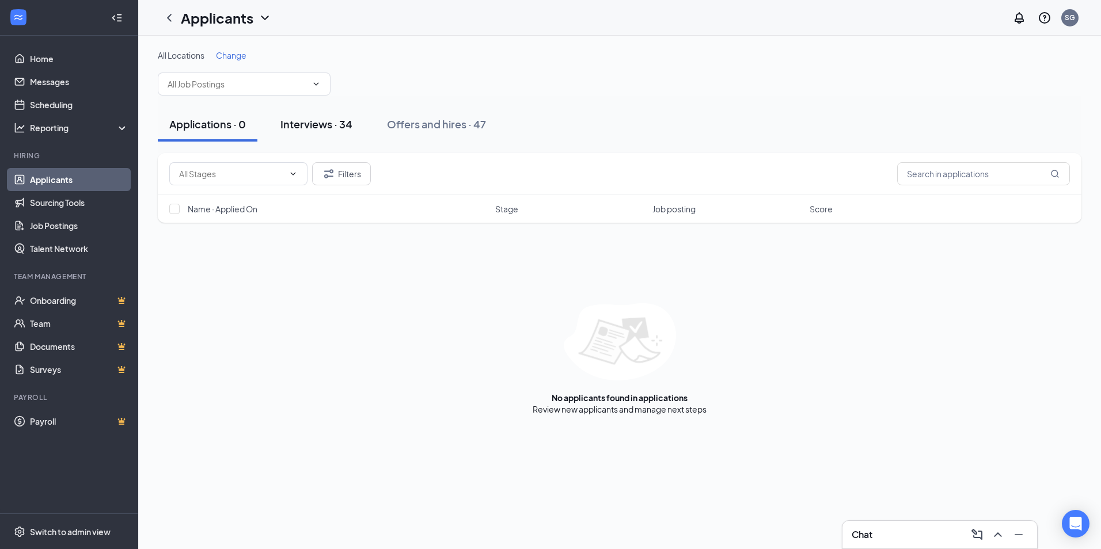 The height and width of the screenshot is (549, 1101). I want to click on a: TeamCrown, so click(79, 324).